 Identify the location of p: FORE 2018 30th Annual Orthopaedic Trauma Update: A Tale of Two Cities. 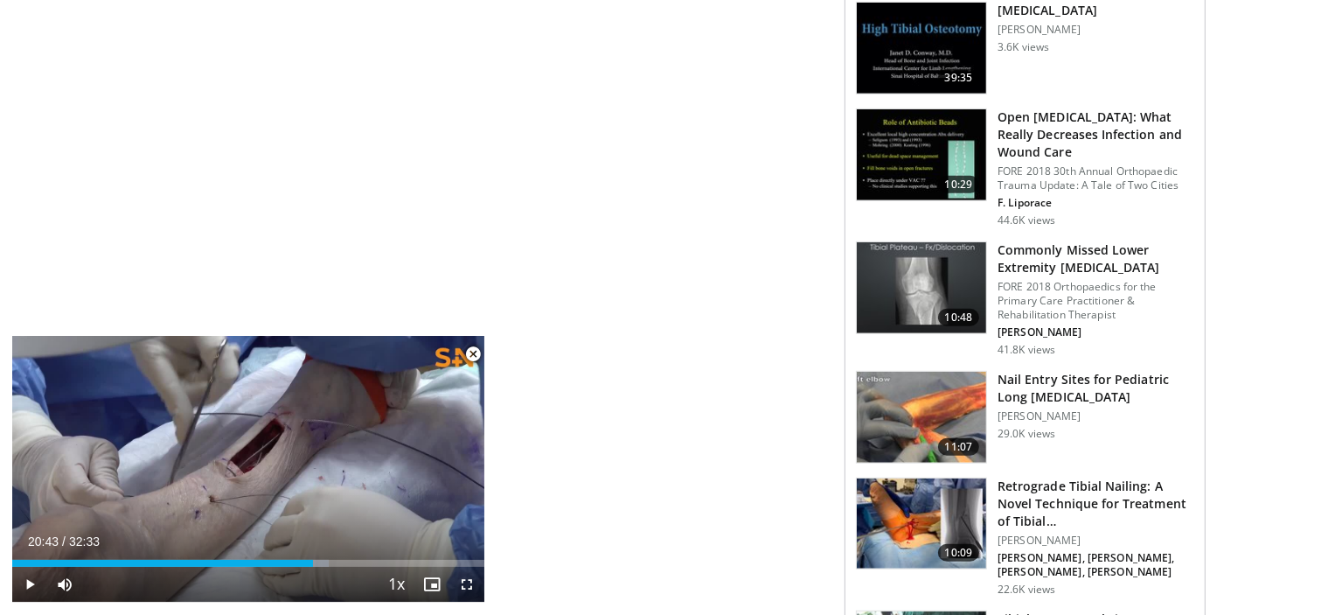
(1096, 178).